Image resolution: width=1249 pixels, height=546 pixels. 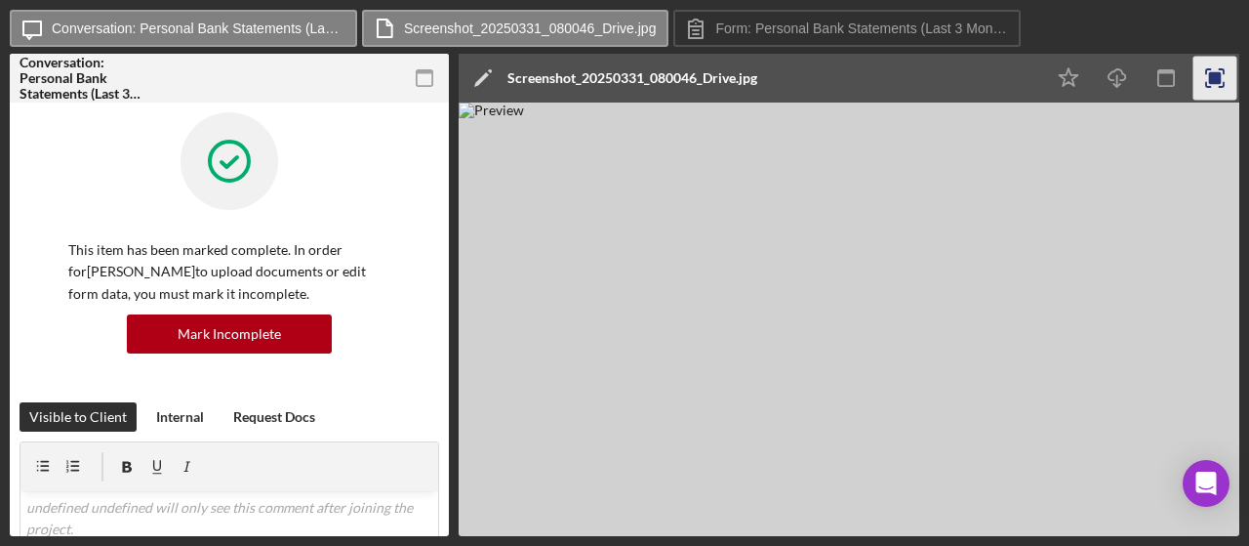 What do you see at coordinates (229, 334) in the screenshot?
I see `button: Mark Incomplete` at bounding box center [229, 334].